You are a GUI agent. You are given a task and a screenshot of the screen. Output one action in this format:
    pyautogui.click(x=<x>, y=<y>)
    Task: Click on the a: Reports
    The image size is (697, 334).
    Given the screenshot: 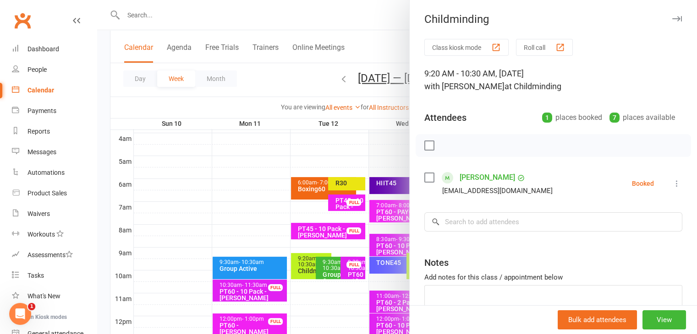 What is the action you would take?
    pyautogui.click(x=54, y=131)
    